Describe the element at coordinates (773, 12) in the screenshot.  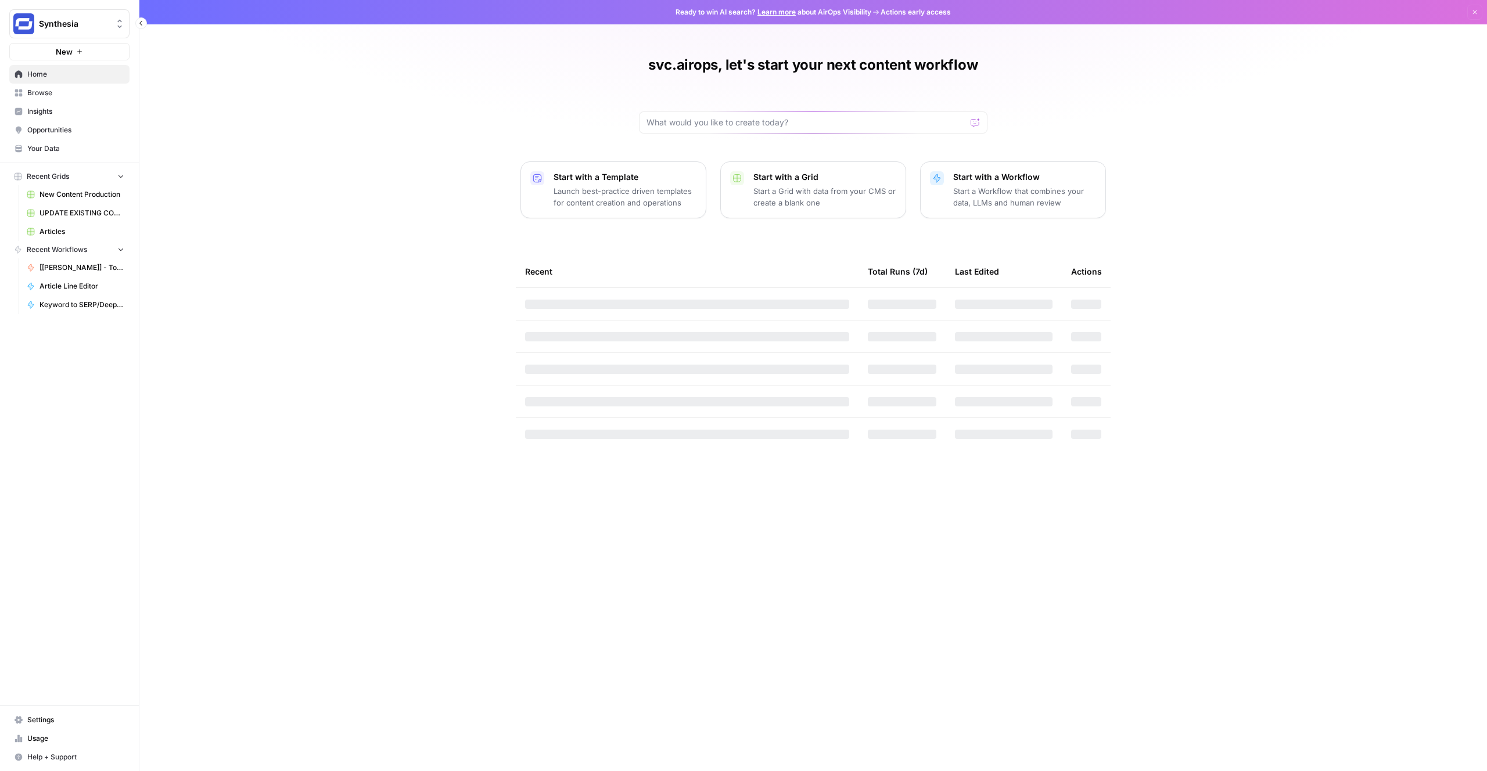
I see `span: Ready to win AI search? about AirOps Visibility` at that location.